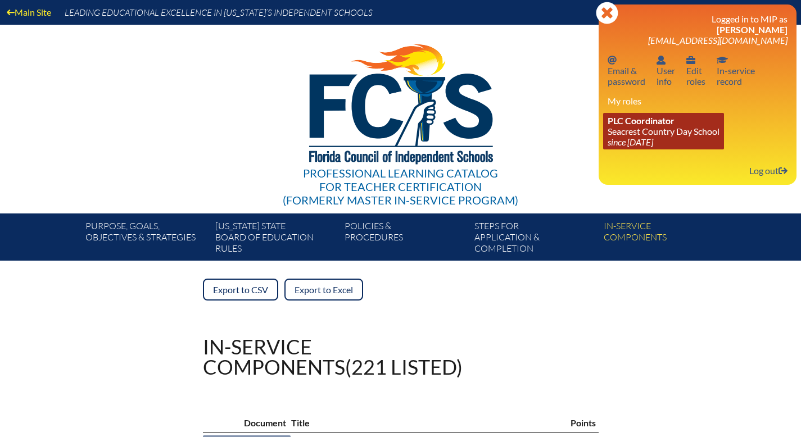 The image size is (801, 437). What do you see at coordinates (664, 239) in the screenshot?
I see `a: In-servicecomponents` at bounding box center [664, 239].